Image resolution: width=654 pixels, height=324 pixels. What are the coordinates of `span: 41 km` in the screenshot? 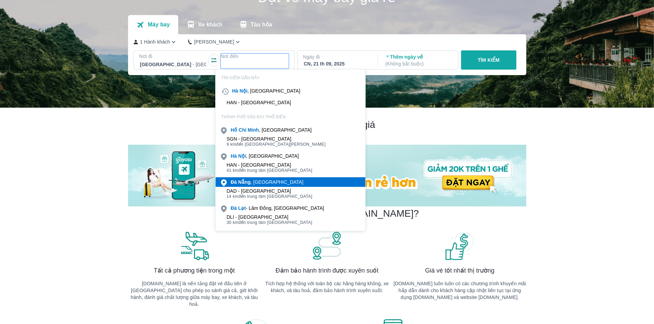 It's located at (232, 171).